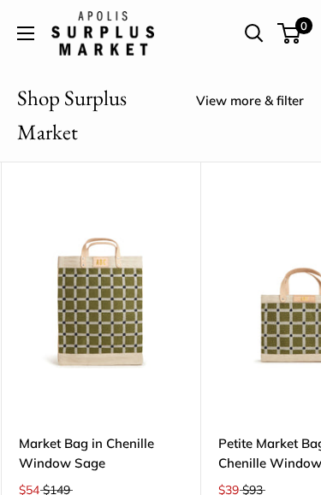 The width and height of the screenshot is (321, 495). What do you see at coordinates (250, 101) in the screenshot?
I see `a: View more & filter` at bounding box center [250, 101].